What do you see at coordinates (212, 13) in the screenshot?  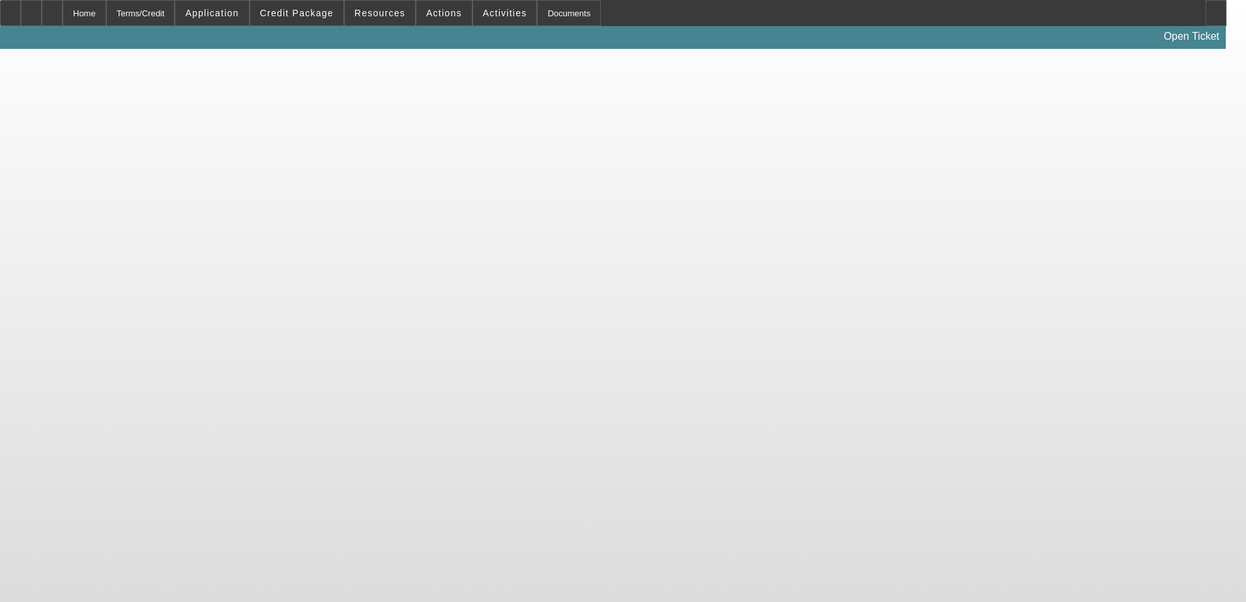 I see `span: Application` at bounding box center [212, 13].